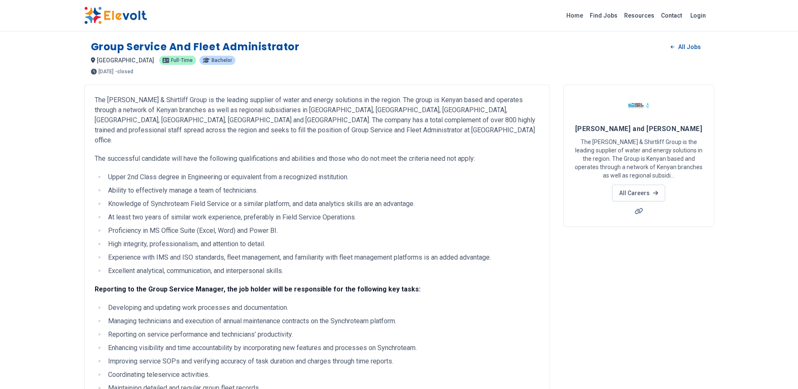 Image resolution: width=798 pixels, height=389 pixels. Describe the element at coordinates (124, 72) in the screenshot. I see `p: - closed` at that location.